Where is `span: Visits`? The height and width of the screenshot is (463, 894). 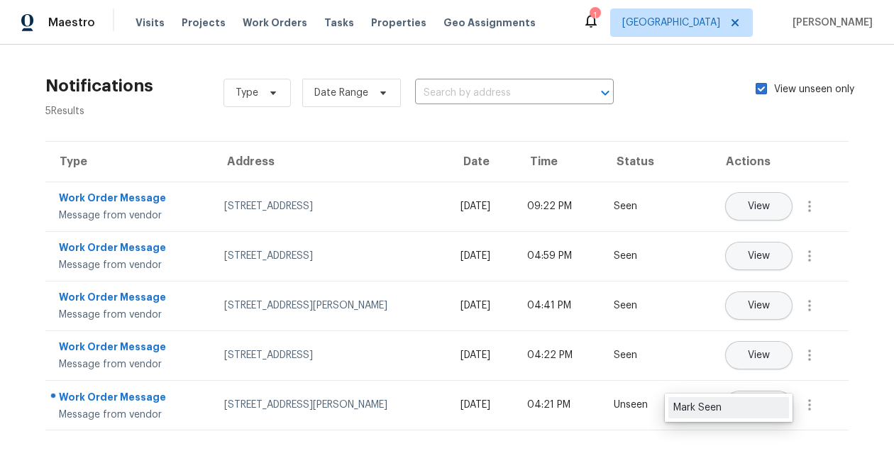
span: Visits is located at coordinates (150, 23).